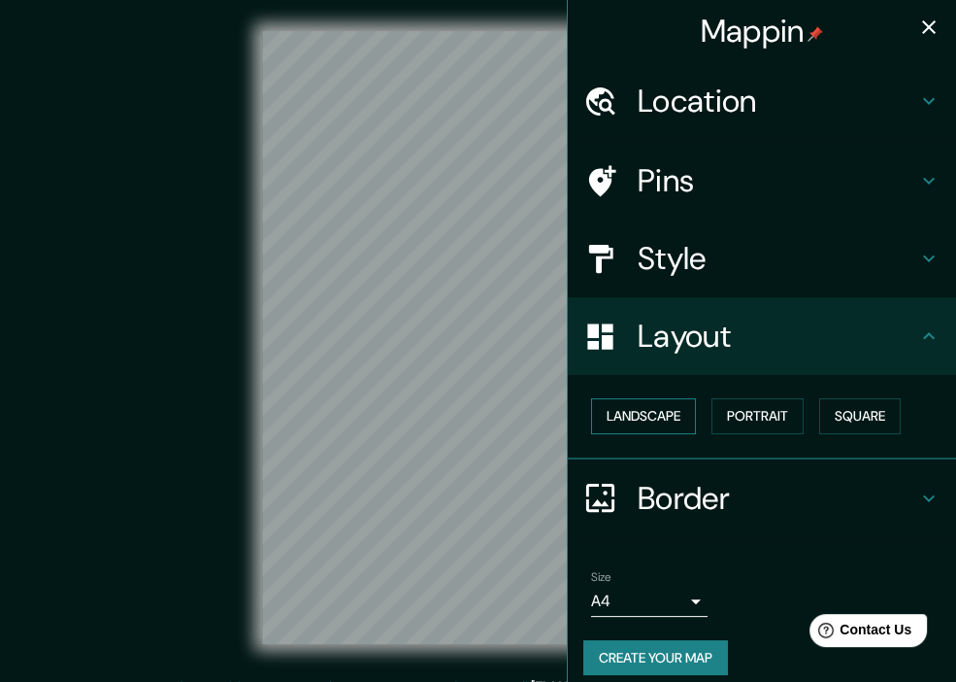 The height and width of the screenshot is (682, 956). Describe the element at coordinates (778, 258) in the screenshot. I see `h4: Style` at that location.